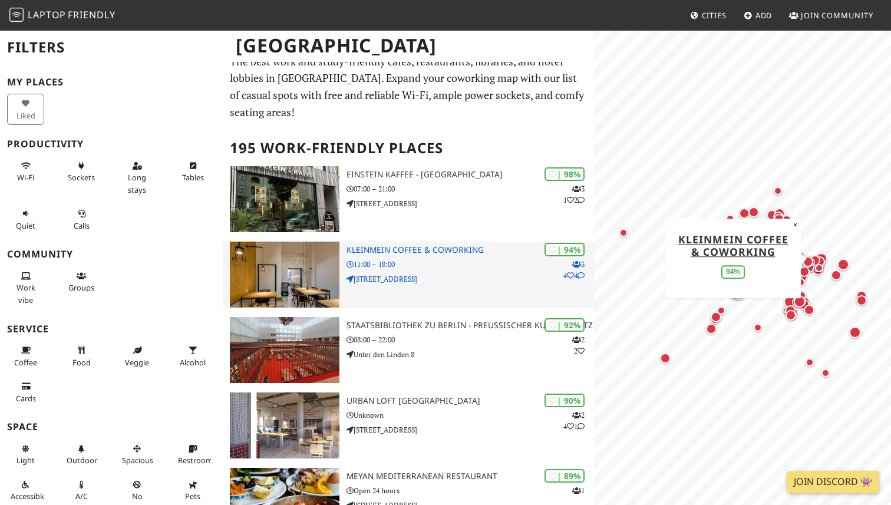 The width and height of the screenshot is (891, 505). Describe the element at coordinates (81, 356) in the screenshot. I see `button: Food` at that location.